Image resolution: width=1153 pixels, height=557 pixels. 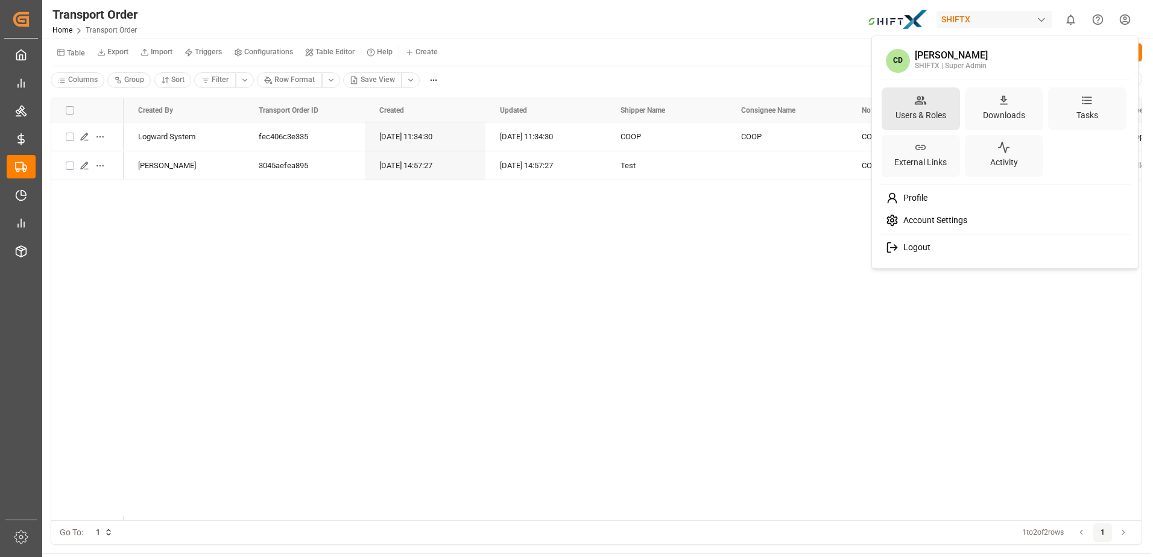 I want to click on span: Profile, so click(x=913, y=198).